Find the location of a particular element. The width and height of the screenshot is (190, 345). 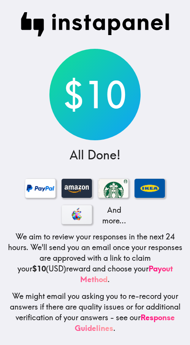

h5: We aim to review your responses in the next 24 hours. We'll send you an email once your responses... is located at coordinates (95, 258).